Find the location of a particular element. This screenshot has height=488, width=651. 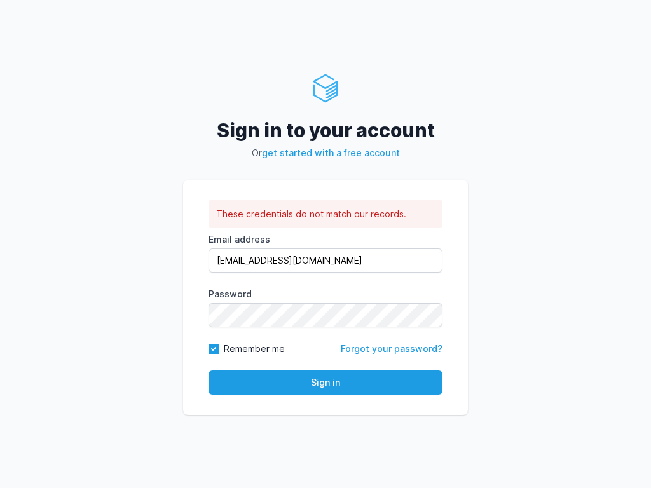

label: Email address is located at coordinates (325, 240).